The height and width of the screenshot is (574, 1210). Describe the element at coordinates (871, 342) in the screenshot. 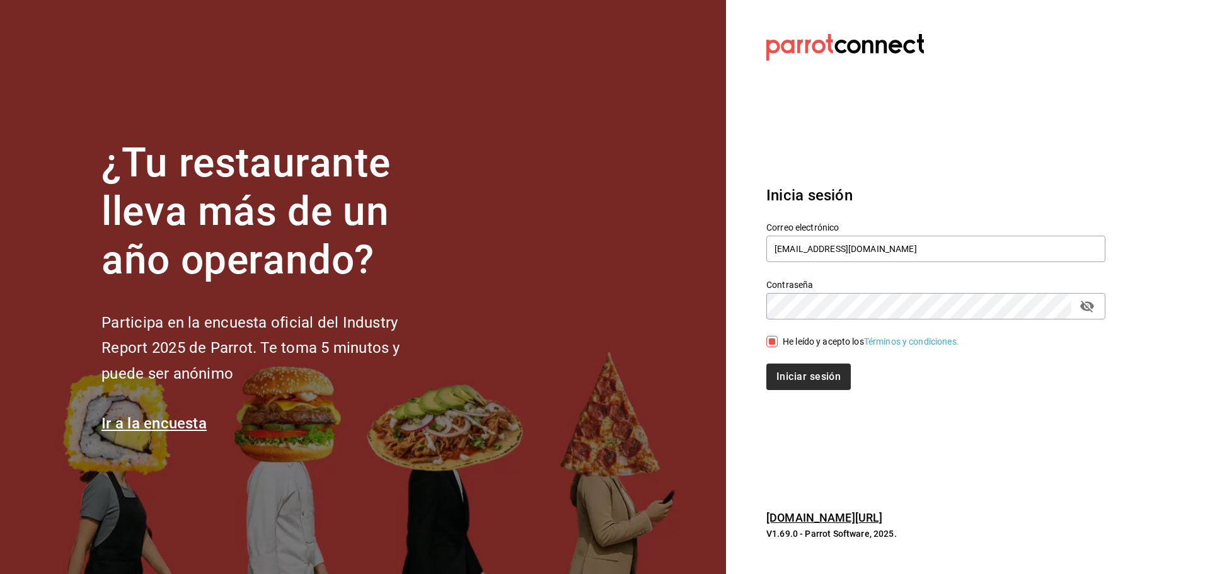

I see `div: He leído y acepto los` at that location.